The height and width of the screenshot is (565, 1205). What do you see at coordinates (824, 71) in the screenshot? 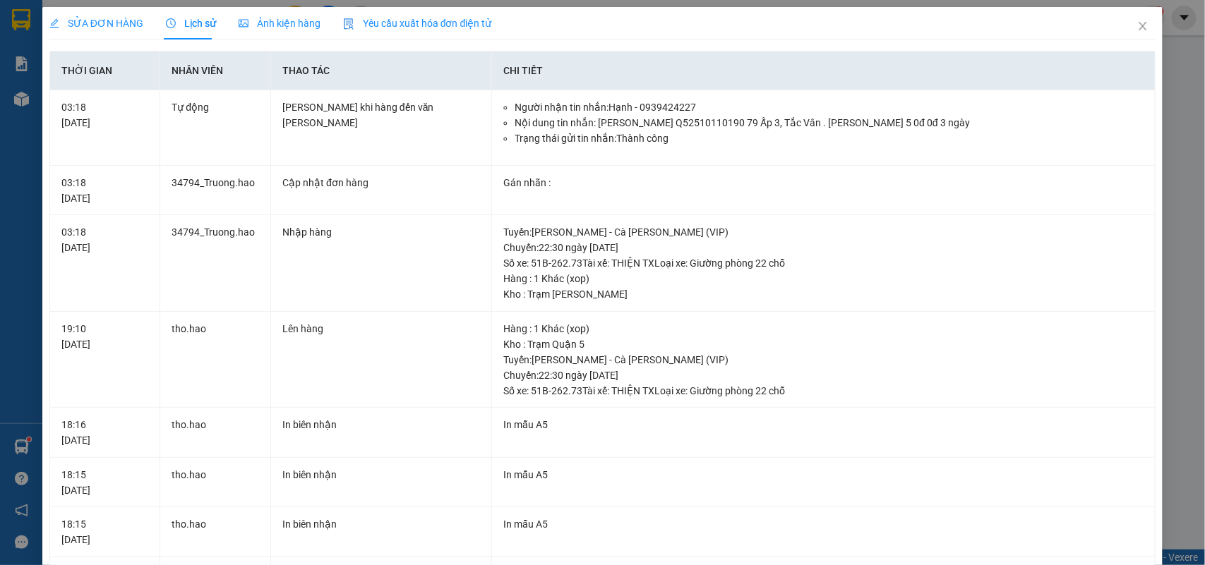
I see `th: Chi tiết` at bounding box center [824, 71].